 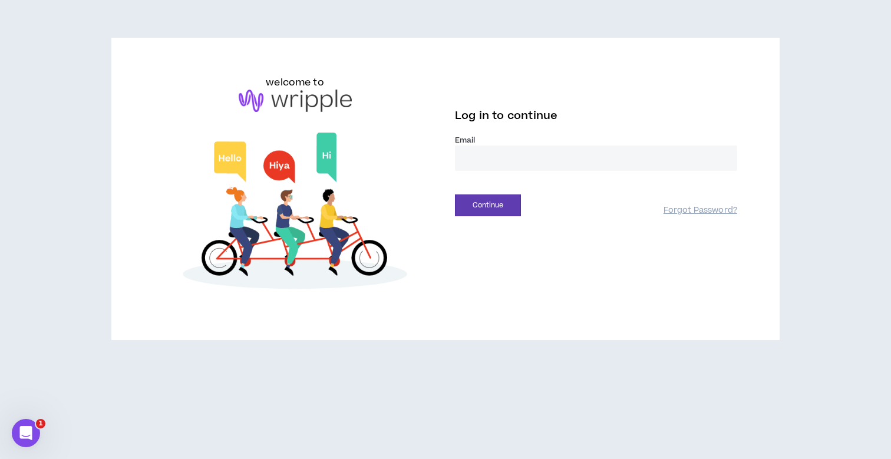 I want to click on label: Email, so click(x=596, y=140).